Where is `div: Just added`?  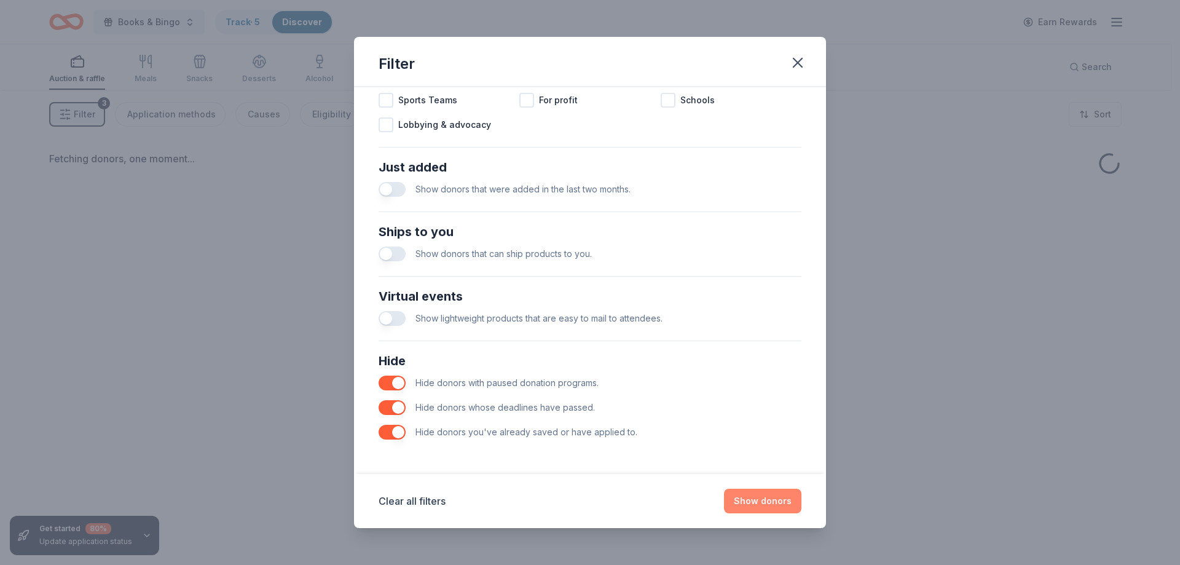 div: Just added is located at coordinates (590, 167).